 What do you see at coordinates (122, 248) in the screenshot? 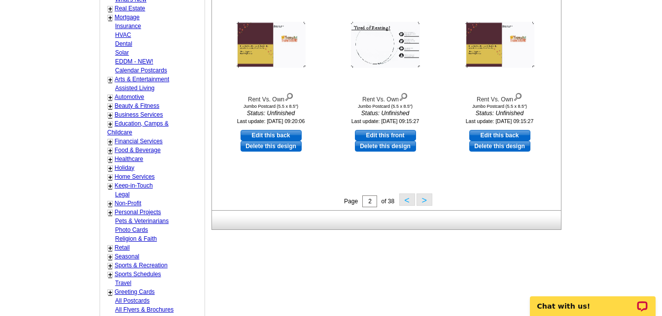
I see `a: Retail` at bounding box center [122, 248].